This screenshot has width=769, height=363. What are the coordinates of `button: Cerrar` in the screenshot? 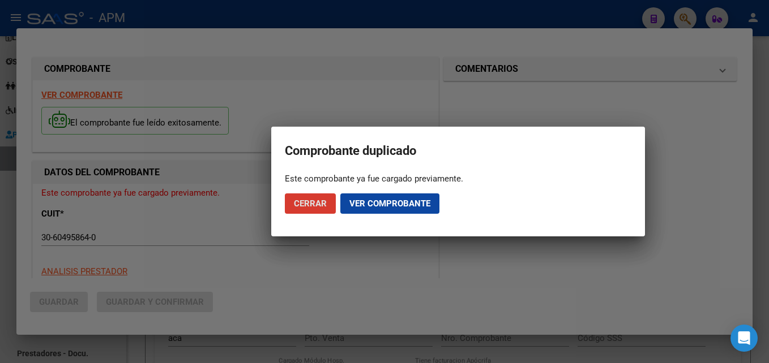 It's located at (310, 204).